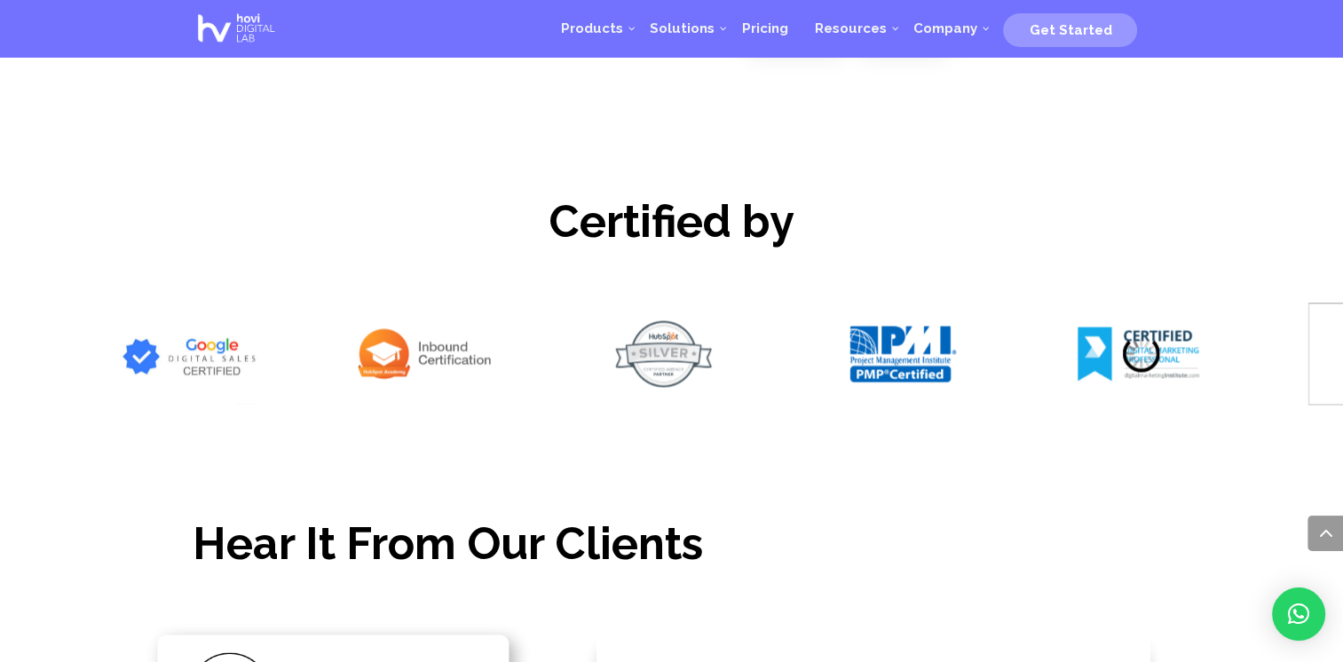  What do you see at coordinates (672, 225) in the screenshot?
I see `h2: Certified by` at bounding box center [672, 225].